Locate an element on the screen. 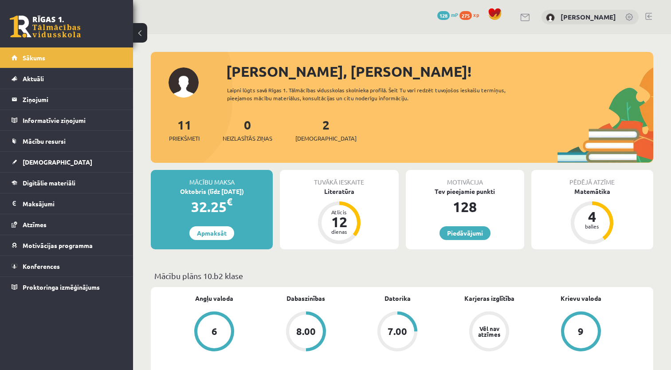 This screenshot has height=370, width=671. a: Motivācijas programma is located at coordinates (67, 245).